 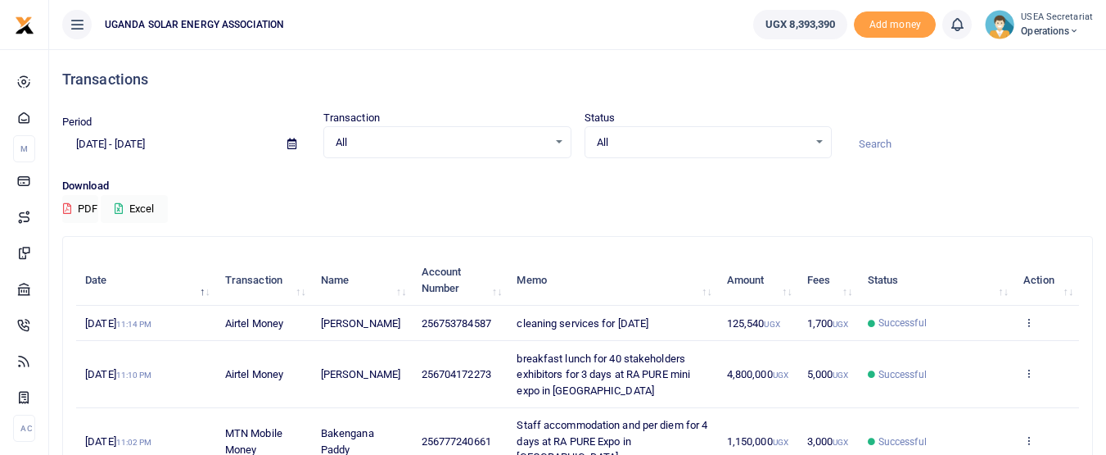 I want to click on label: Status, so click(x=600, y=118).